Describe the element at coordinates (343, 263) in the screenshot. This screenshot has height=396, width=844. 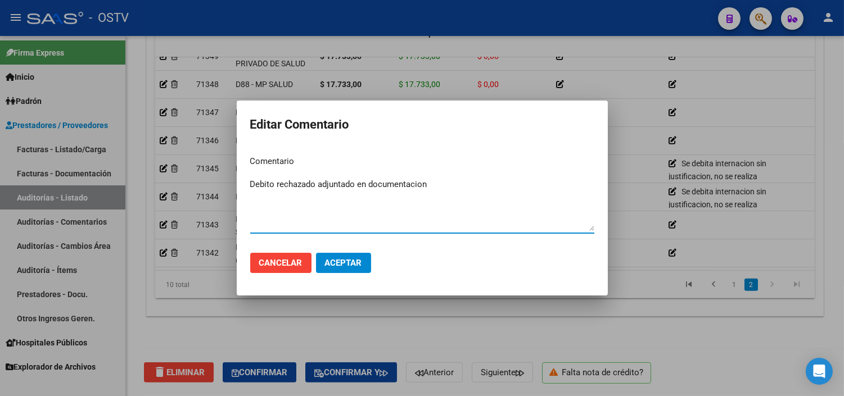
I see `span: Aceptar` at that location.